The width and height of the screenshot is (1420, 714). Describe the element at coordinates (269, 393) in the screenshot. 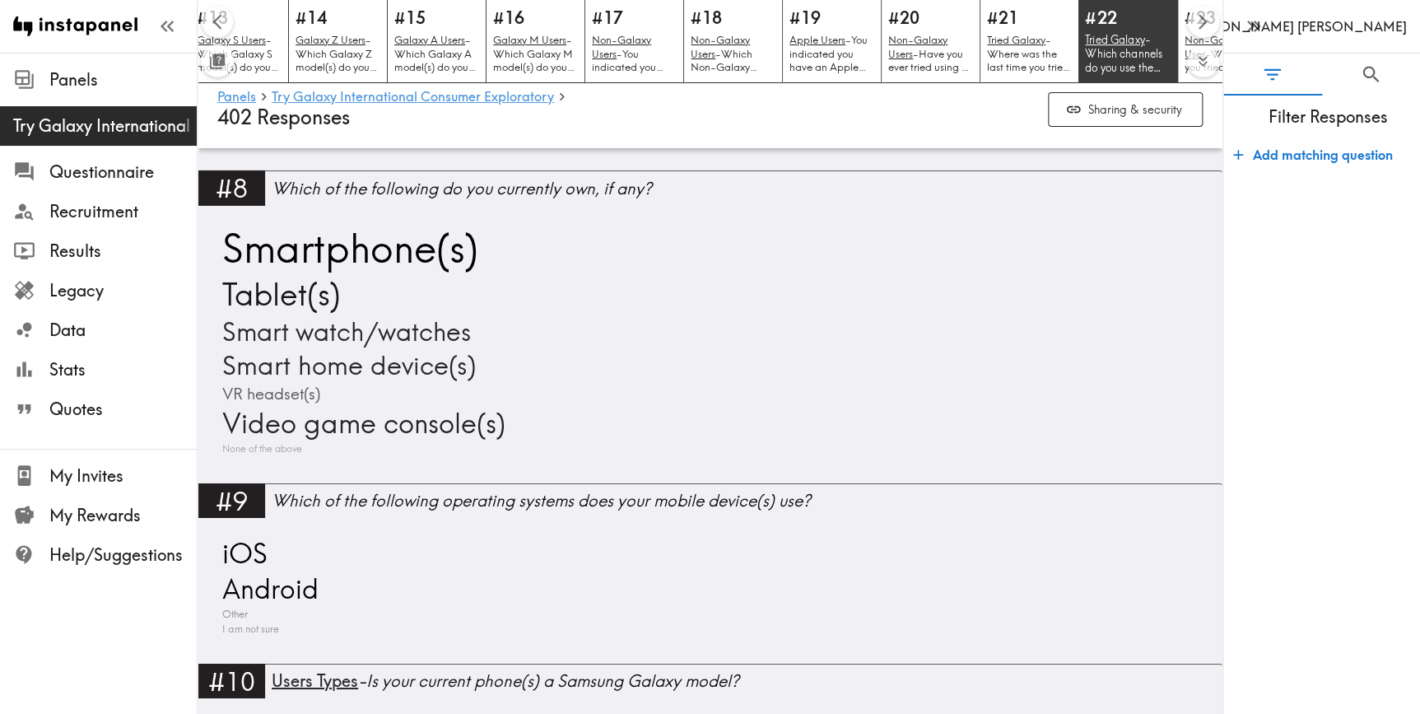

I see `span: VR headset(s)` at that location.